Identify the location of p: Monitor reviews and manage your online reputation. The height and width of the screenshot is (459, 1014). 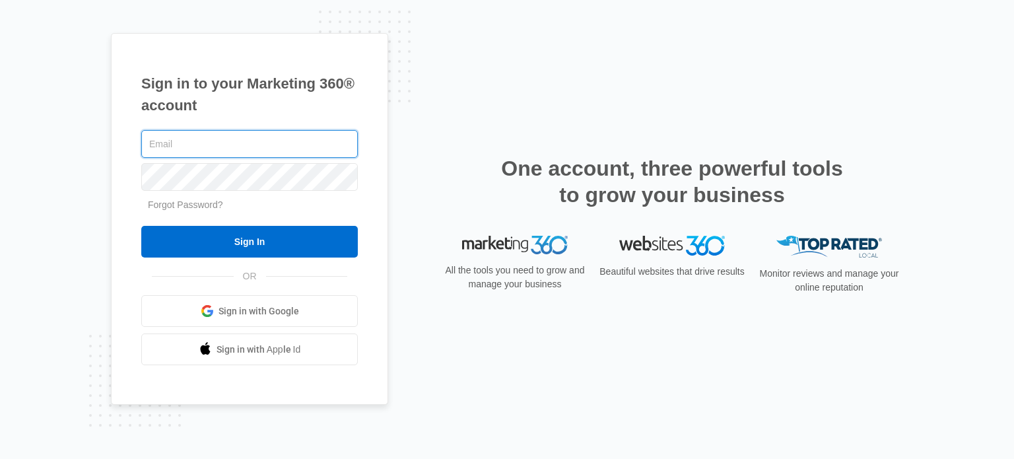
(829, 281).